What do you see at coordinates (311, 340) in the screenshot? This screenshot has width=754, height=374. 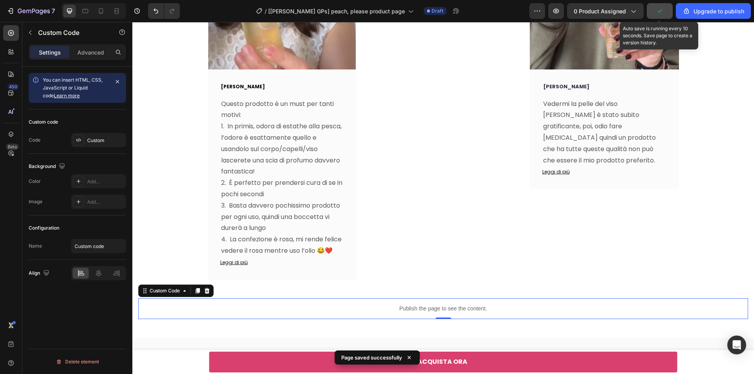 I see `button: ACQUISTA ORA` at bounding box center [311, 340].